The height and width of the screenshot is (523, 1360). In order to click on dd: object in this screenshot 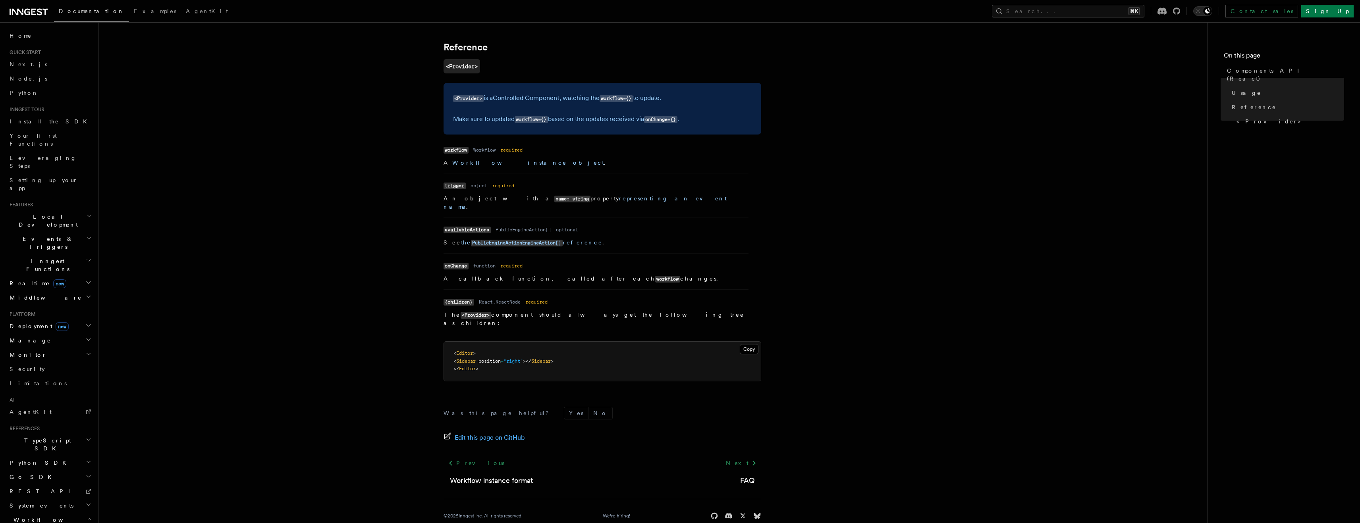, I will do `click(479, 186)`.